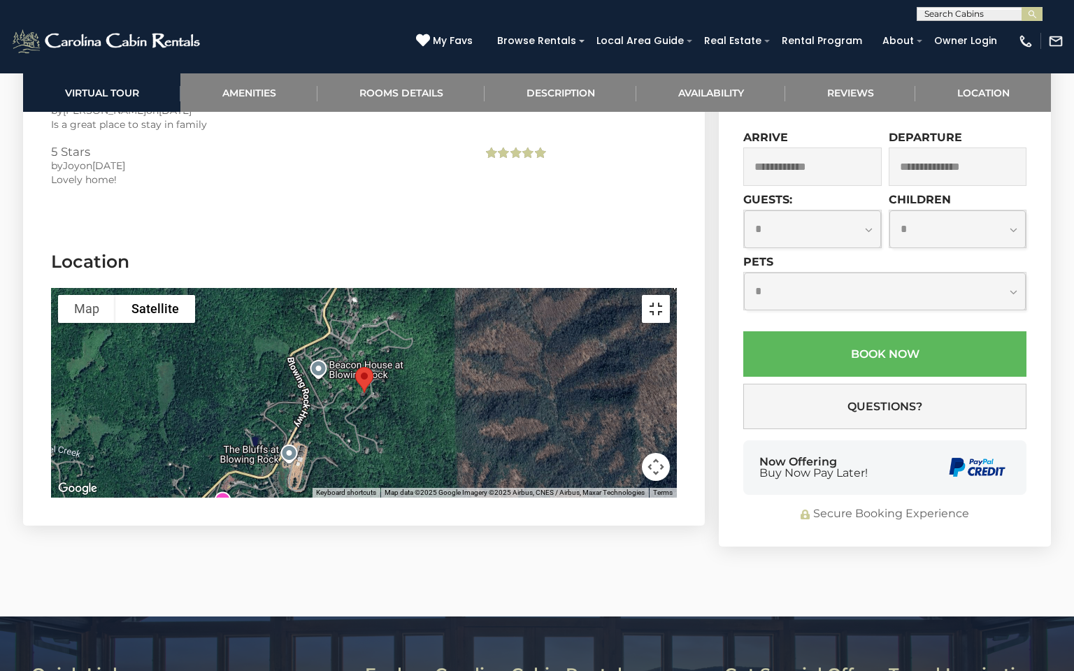 The height and width of the screenshot is (671, 1074). What do you see at coordinates (452, 41) in the screenshot?
I see `span: My Favs` at bounding box center [452, 41].